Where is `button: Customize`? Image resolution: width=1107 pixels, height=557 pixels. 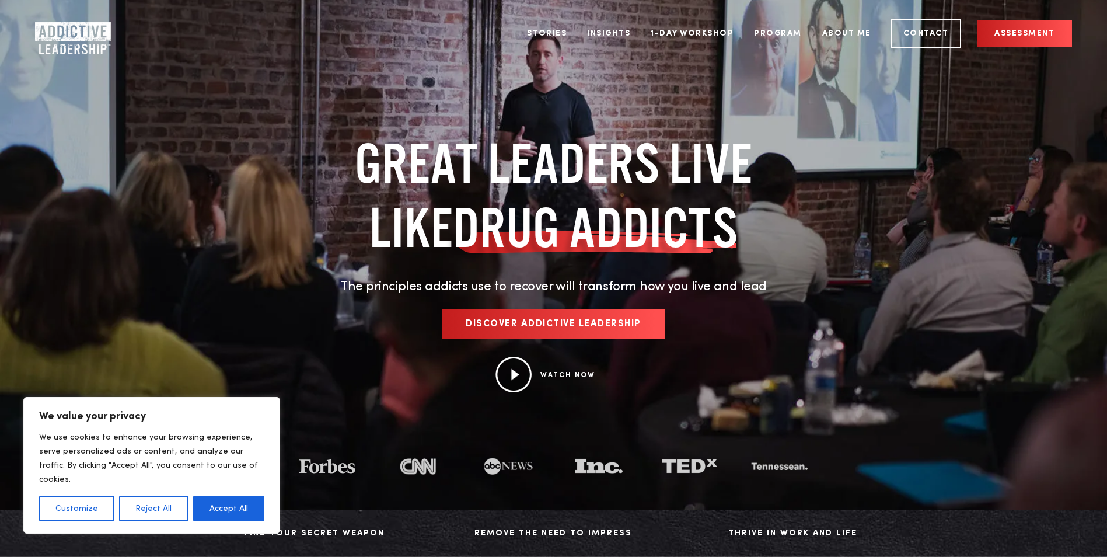 button: Customize is located at coordinates (76, 508).